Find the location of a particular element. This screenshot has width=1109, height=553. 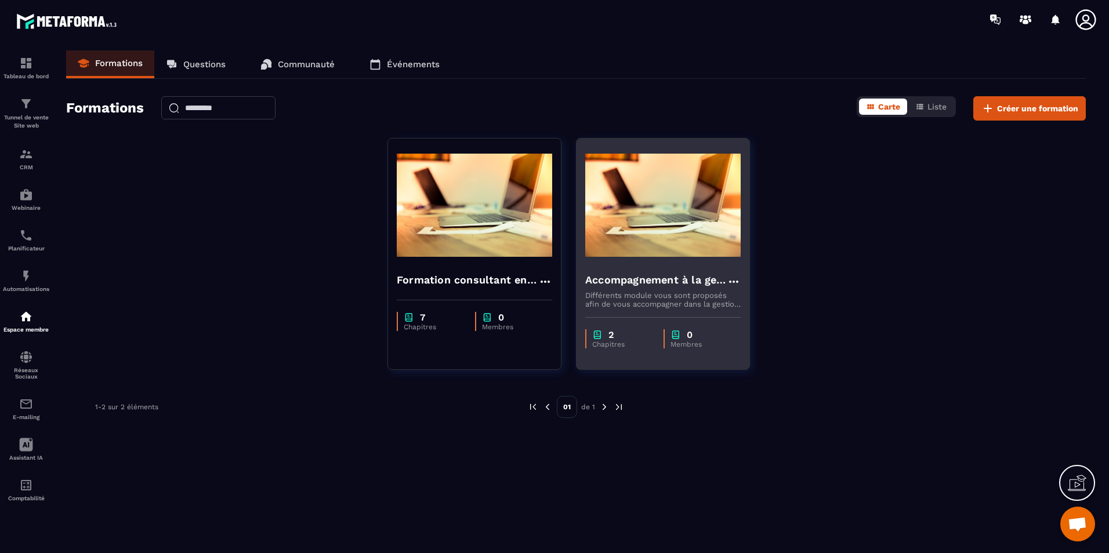

p: Planificateur is located at coordinates (26, 248).